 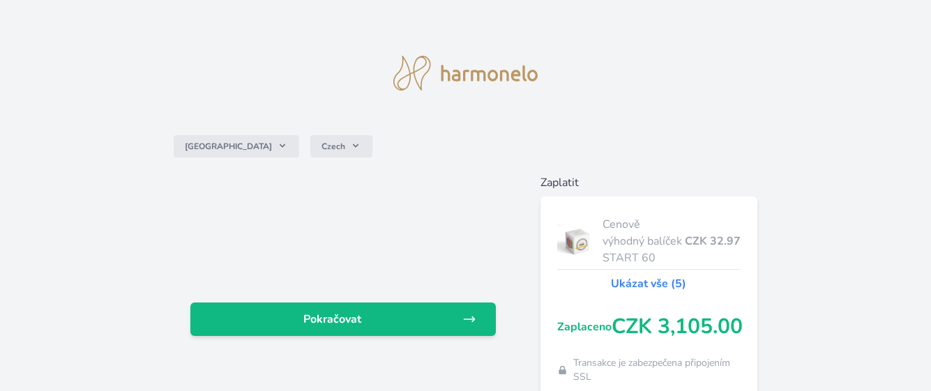 I want to click on span: Pokračovat, so click(x=332, y=319).